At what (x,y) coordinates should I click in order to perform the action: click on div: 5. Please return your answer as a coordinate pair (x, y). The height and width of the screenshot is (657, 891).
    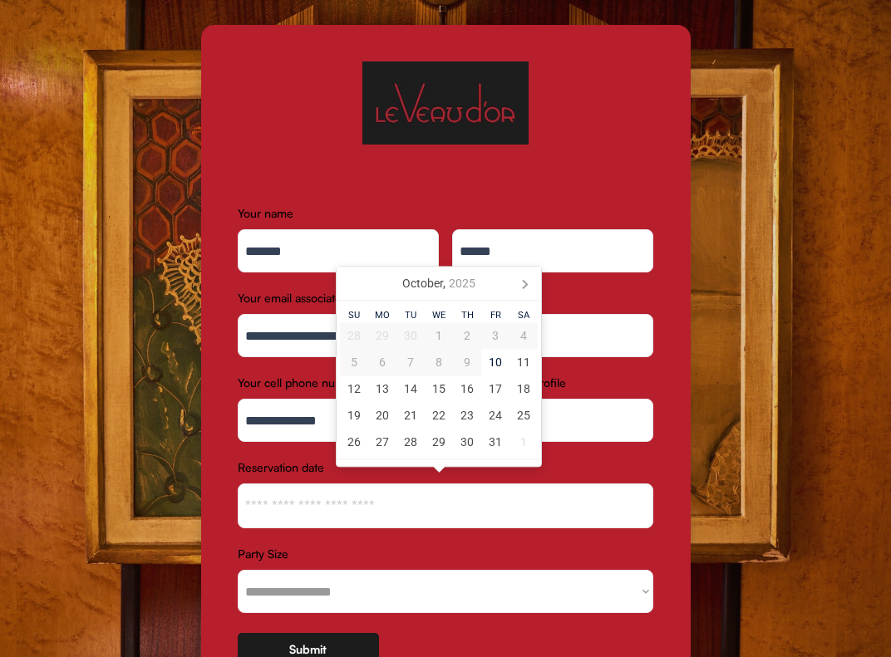
    Looking at the image, I should click on (354, 362).